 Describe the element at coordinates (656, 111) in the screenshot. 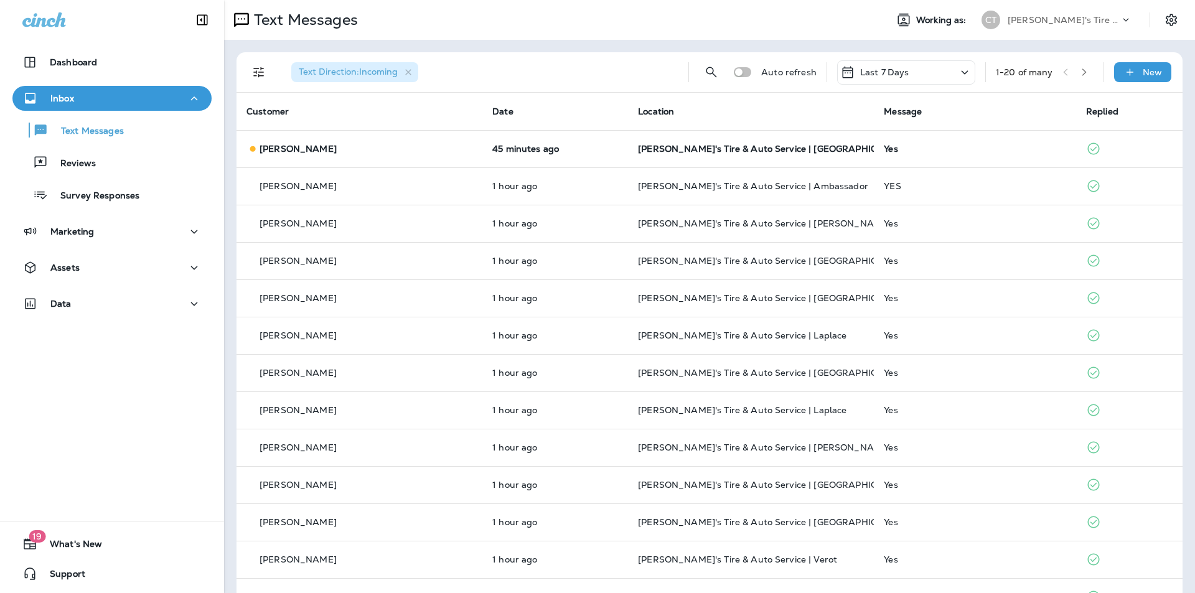

I see `span: Location` at that location.